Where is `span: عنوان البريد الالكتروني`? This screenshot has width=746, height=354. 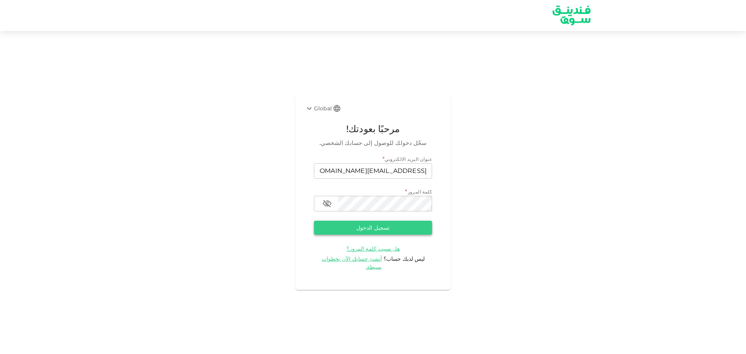
span: عنوان البريد الالكتروني is located at coordinates (408, 159).